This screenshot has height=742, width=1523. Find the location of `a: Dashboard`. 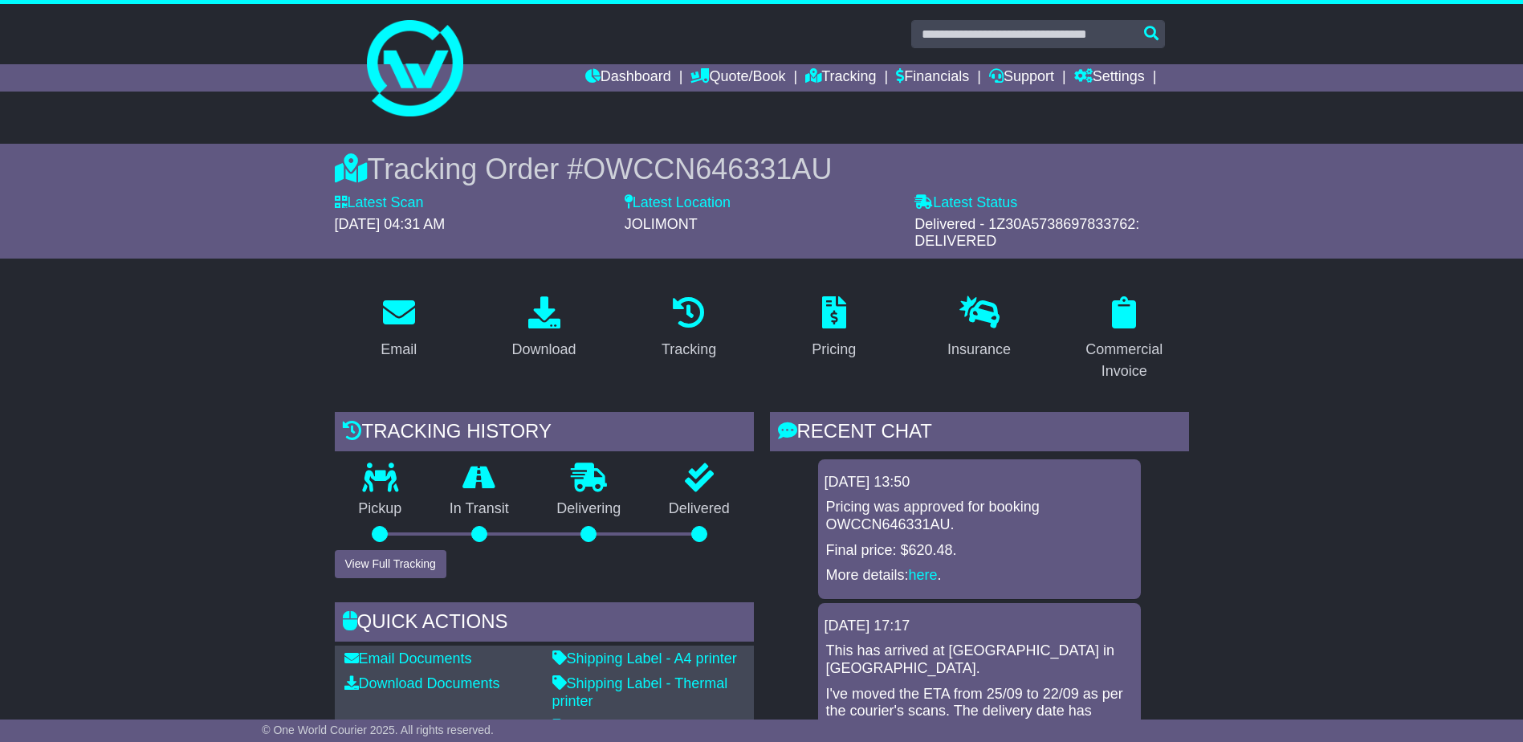

a: Dashboard is located at coordinates (628, 78).